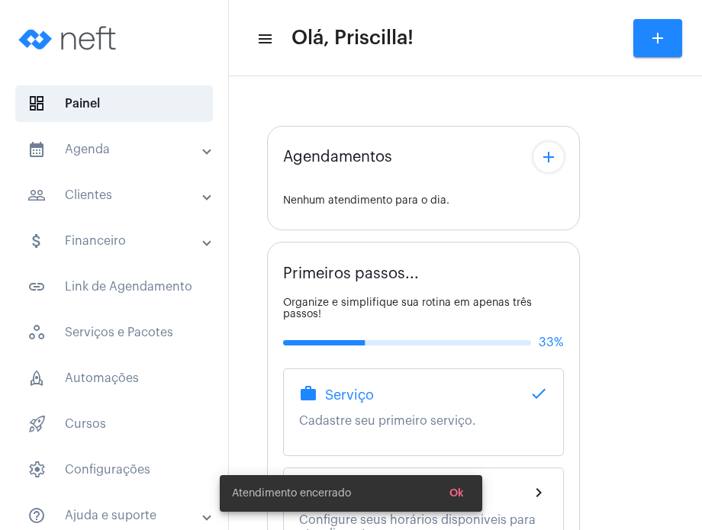 The height and width of the screenshot is (530, 702). Describe the element at coordinates (114, 470) in the screenshot. I see `span: Configurações` at that location.